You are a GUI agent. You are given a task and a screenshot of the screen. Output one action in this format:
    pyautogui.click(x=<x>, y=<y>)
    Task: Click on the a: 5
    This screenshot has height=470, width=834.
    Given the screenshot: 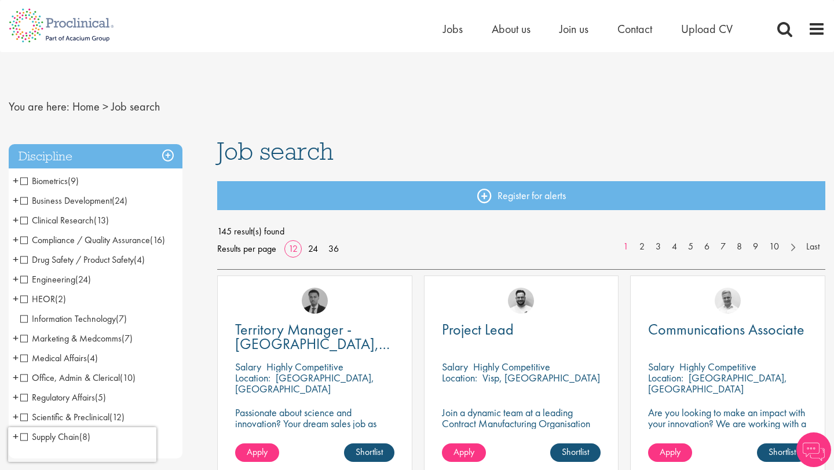 What is the action you would take?
    pyautogui.click(x=690, y=247)
    